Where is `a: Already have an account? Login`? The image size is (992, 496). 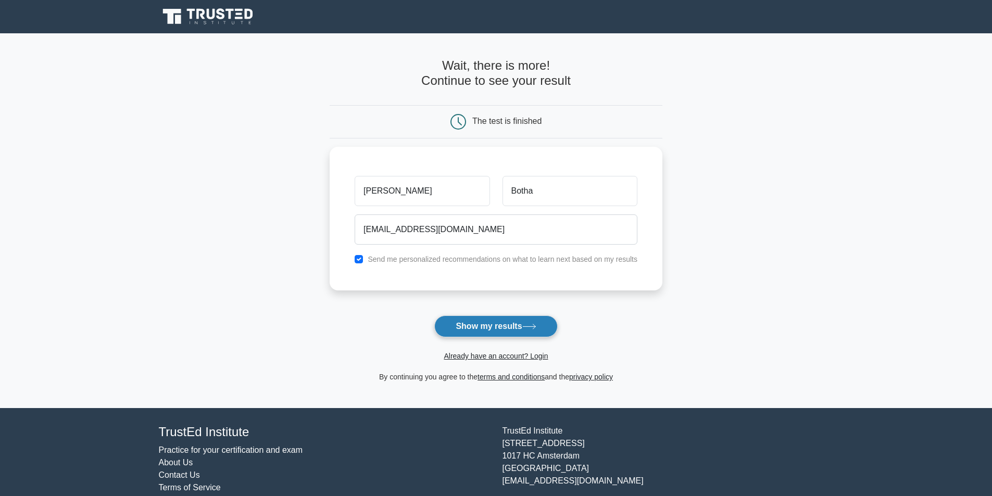
a: Already have an account? Login is located at coordinates (496, 356).